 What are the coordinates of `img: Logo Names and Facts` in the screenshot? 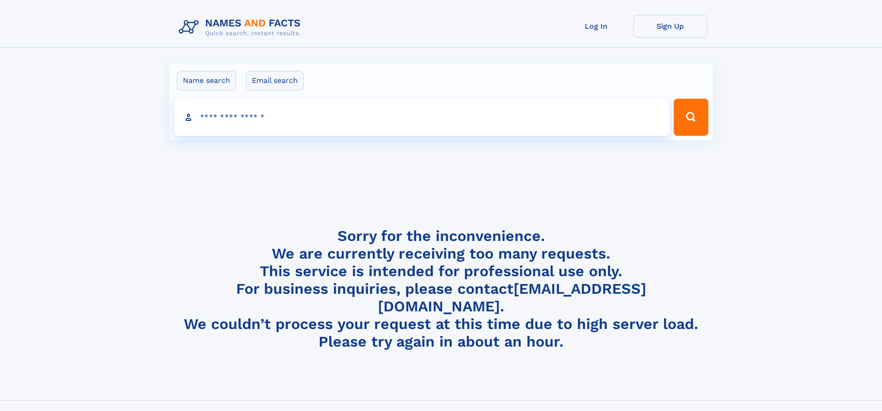 It's located at (242, 27).